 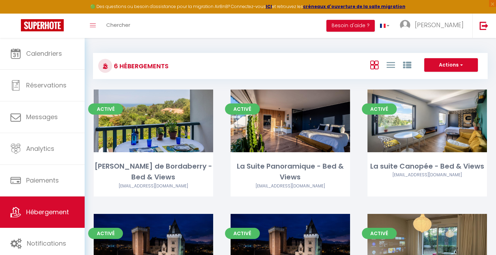 I want to click on button: Besoin d'aide ?, so click(x=351, y=26).